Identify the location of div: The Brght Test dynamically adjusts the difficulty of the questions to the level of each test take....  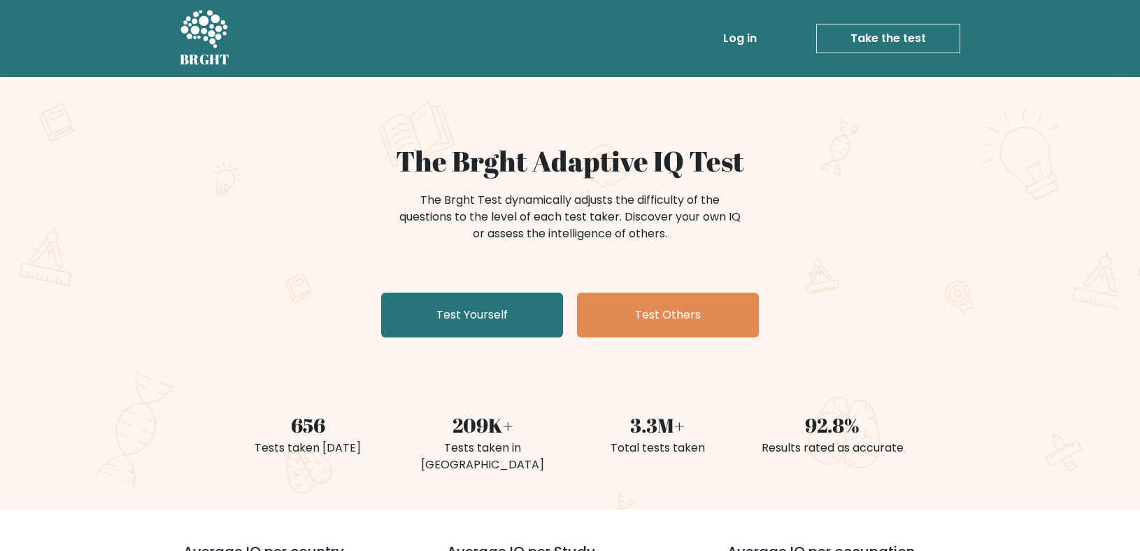
(570, 217).